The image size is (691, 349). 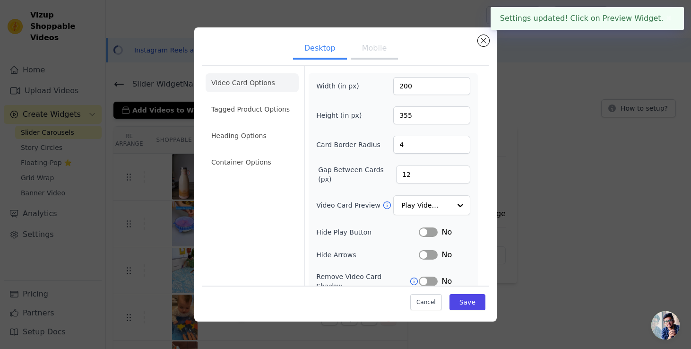 What do you see at coordinates (362, 281) in the screenshot?
I see `label: Remove Video Card Shadow` at bounding box center [362, 281].